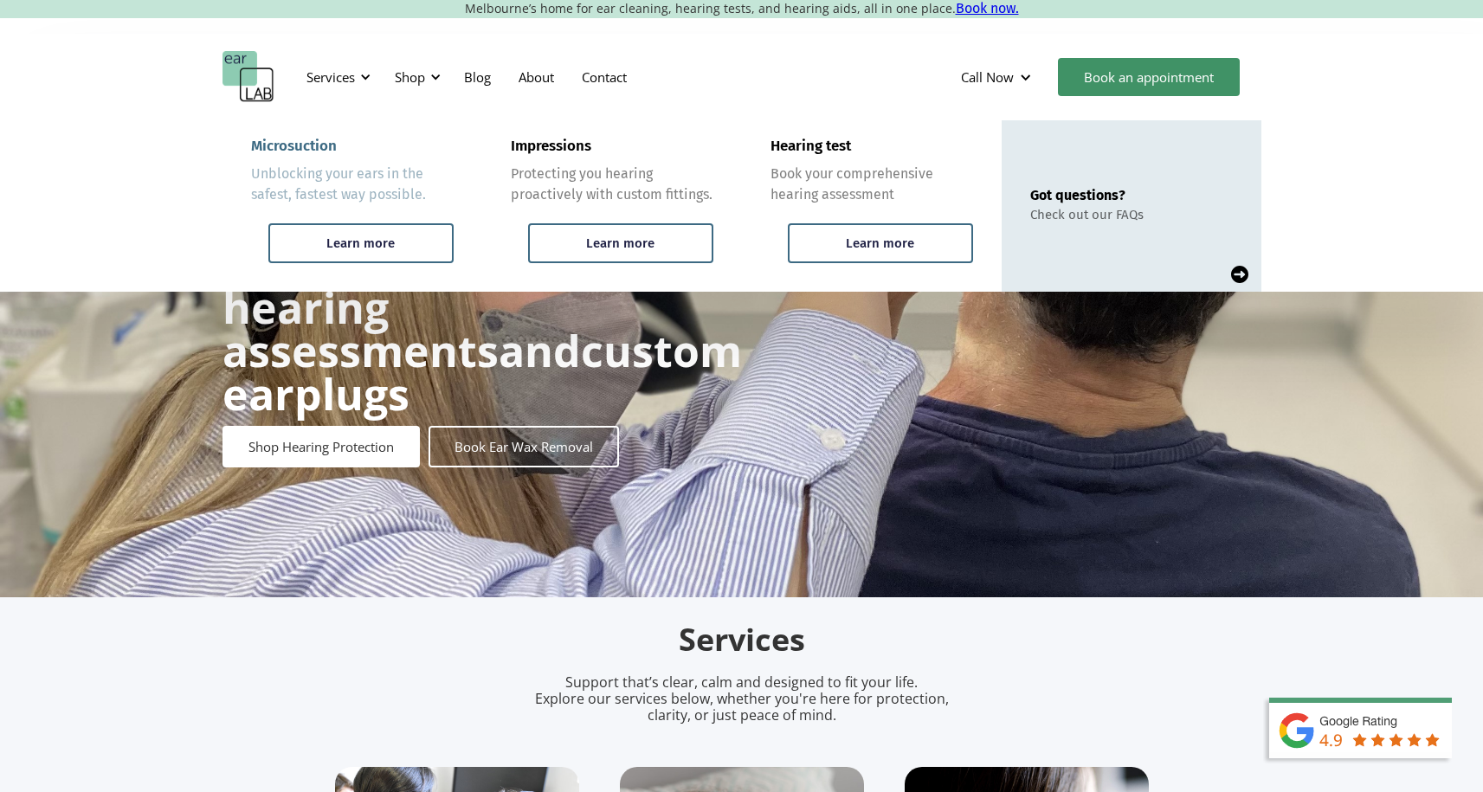 The image size is (1483, 792). What do you see at coordinates (352, 184) in the screenshot?
I see `div: Unblocking your ears in the safest, fastest way possible.` at bounding box center [352, 184].